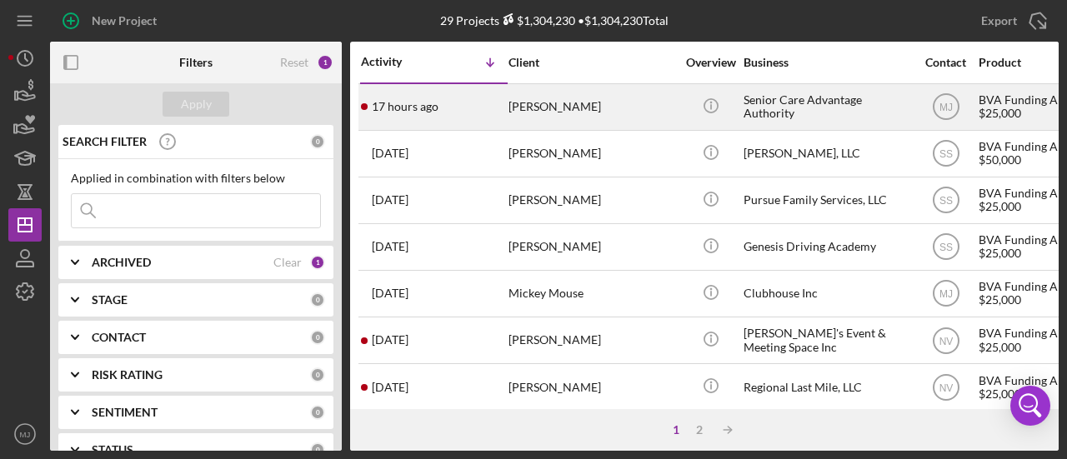 The width and height of the screenshot is (1067, 459). What do you see at coordinates (405, 107) in the screenshot?
I see `time: 2025-09-04 19:27` at bounding box center [405, 107].